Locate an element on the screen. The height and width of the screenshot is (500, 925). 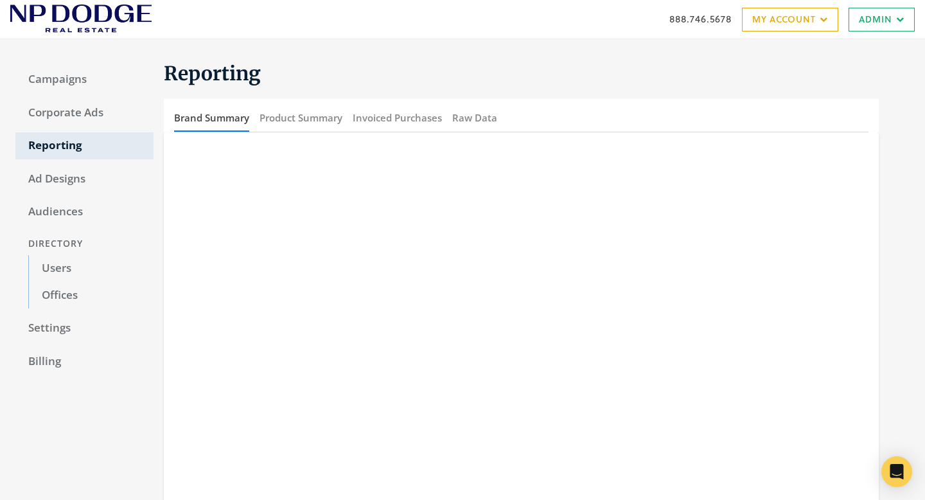
a: Audiences is located at coordinates (84, 212).